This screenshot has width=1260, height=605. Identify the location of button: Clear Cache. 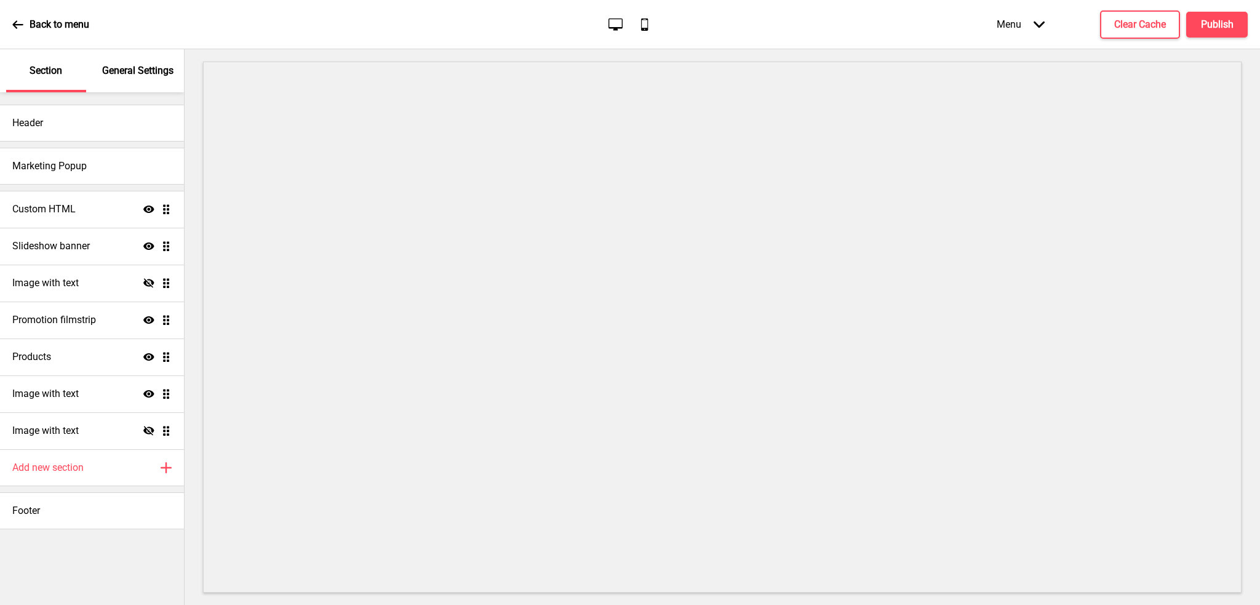
(1140, 25).